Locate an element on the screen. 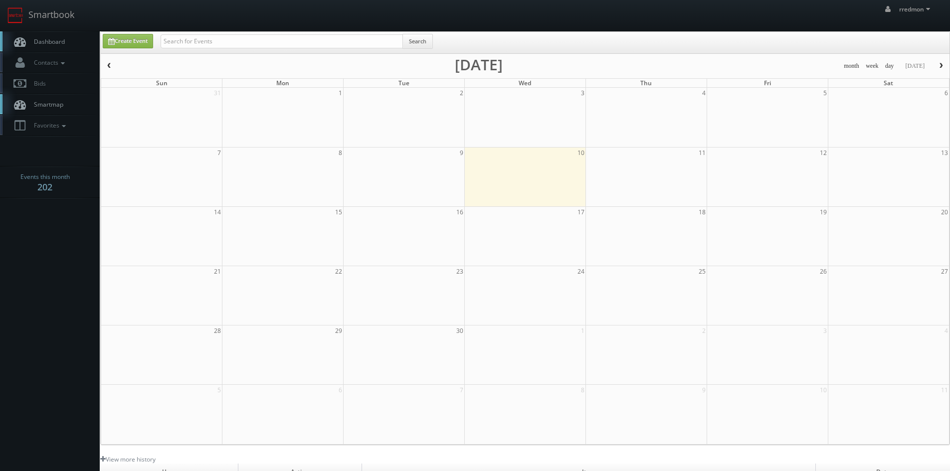  span: Wed is located at coordinates (525, 83).